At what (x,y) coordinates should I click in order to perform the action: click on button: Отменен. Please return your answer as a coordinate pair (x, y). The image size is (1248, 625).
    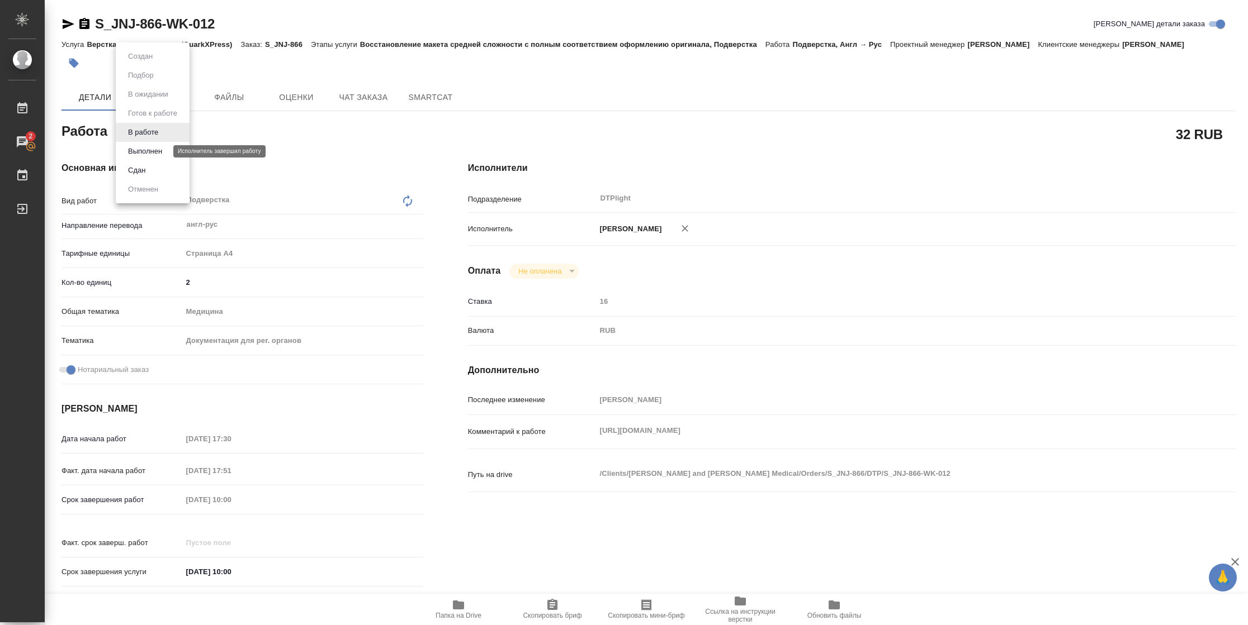
    Looking at the image, I should click on (143, 189).